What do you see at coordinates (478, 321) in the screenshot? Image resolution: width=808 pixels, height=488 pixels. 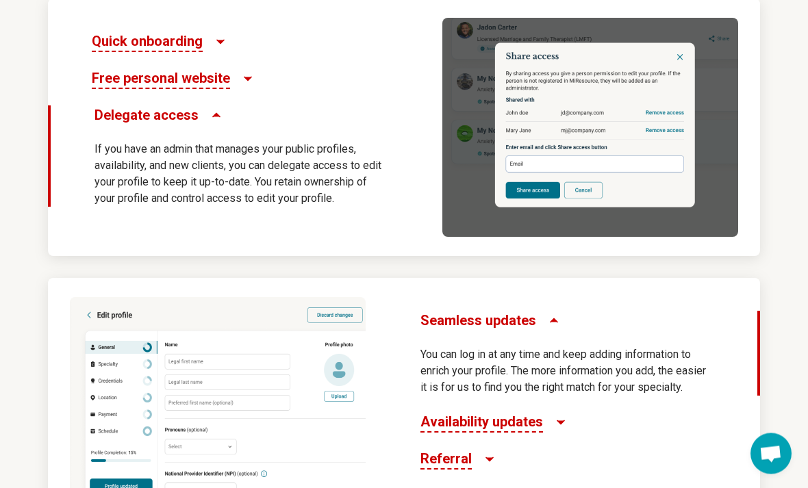 I see `span: Seamless updates` at bounding box center [478, 321].